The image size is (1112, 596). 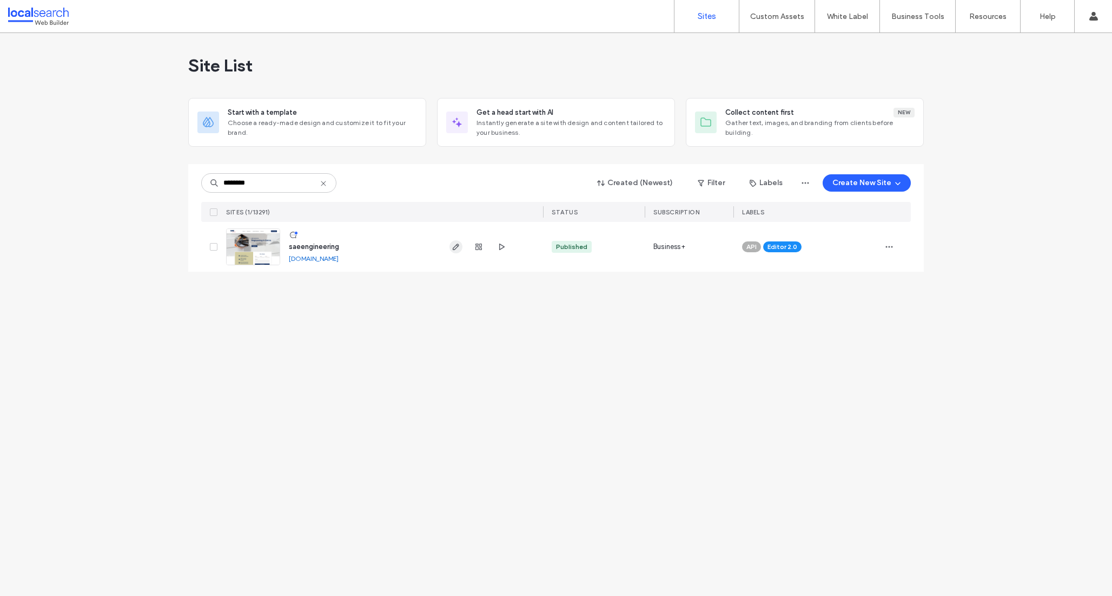 I want to click on span: Site List, so click(x=220, y=65).